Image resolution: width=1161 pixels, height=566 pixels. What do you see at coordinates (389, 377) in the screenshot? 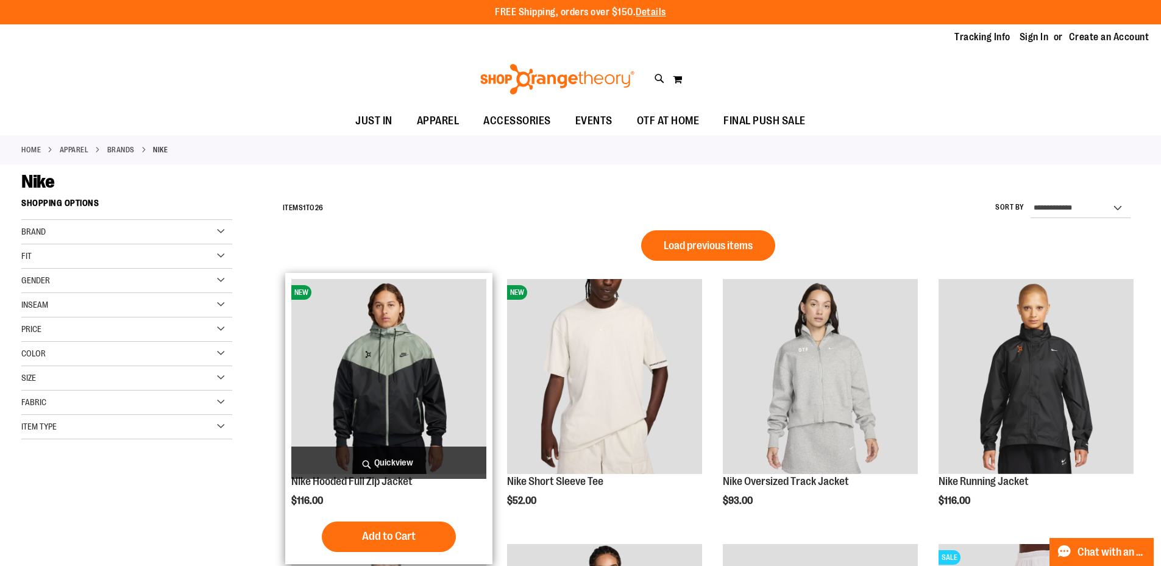
I see `img: NIke Hooded Full Zip Jacket` at bounding box center [389, 377].